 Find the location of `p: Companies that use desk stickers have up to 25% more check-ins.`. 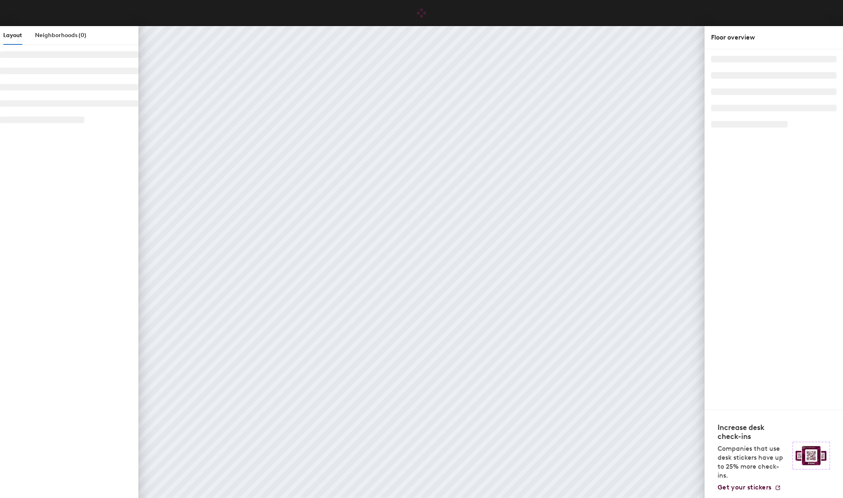

p: Companies that use desk stickers have up to 25% more check-ins. is located at coordinates (752, 462).